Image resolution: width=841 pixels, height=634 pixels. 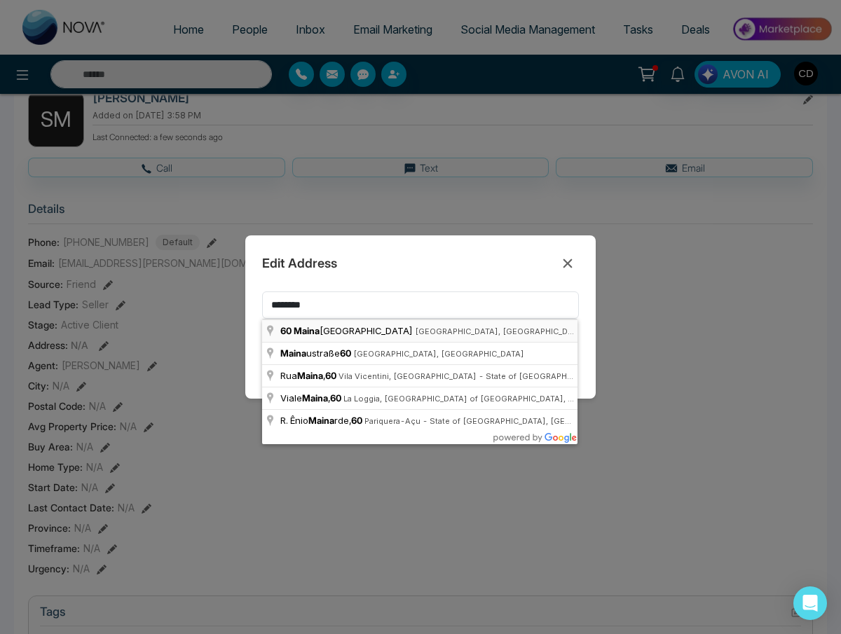 I want to click on span: R. Ênio rde,, so click(x=322, y=421).